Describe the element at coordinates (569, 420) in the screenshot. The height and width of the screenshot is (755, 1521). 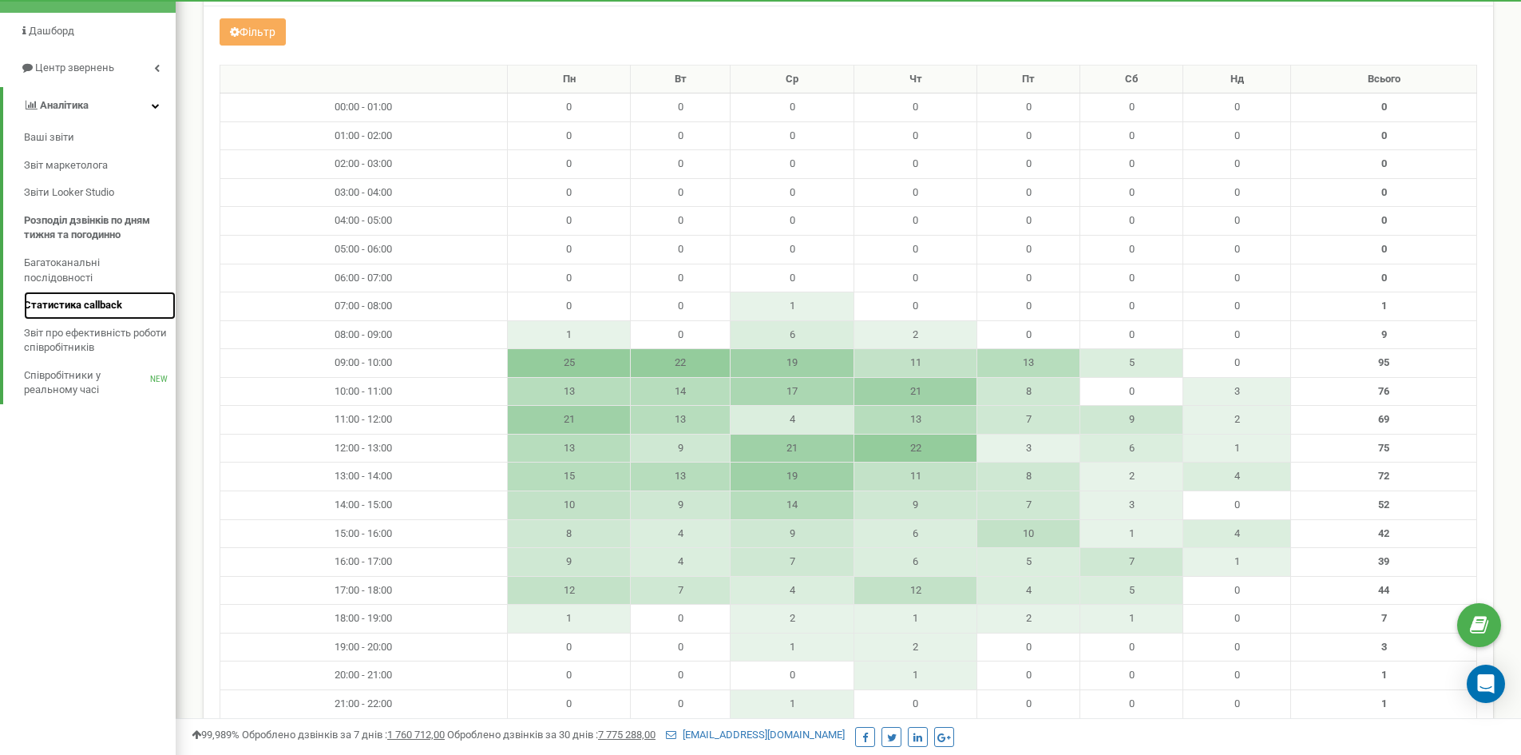
I see `td: 21` at that location.